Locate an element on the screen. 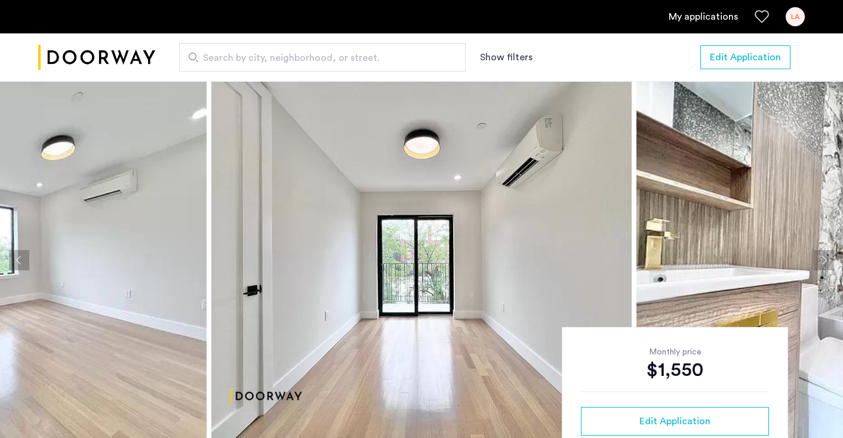 Image resolution: width=843 pixels, height=438 pixels. button: Show or hide filters is located at coordinates (506, 57).